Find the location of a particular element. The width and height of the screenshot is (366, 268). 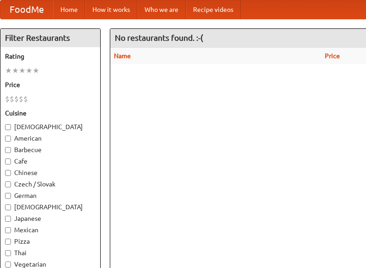

input: German is located at coordinates (8, 196).